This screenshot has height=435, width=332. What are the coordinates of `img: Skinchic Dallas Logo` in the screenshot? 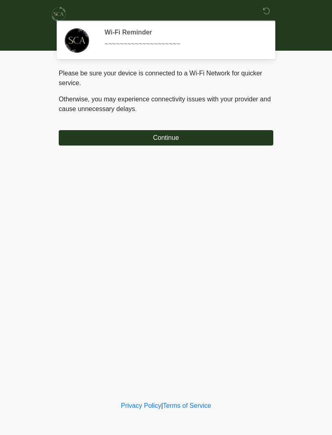 It's located at (59, 14).